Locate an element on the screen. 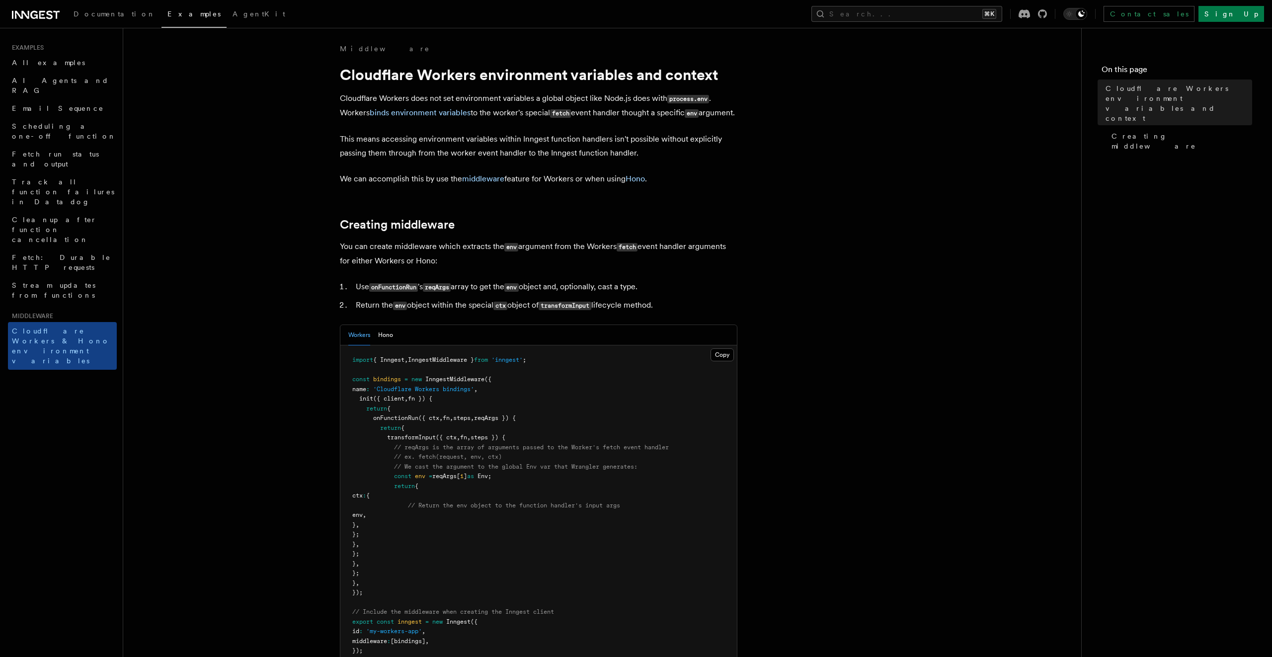  a: Cleanup after function cancellation is located at coordinates (62, 230).